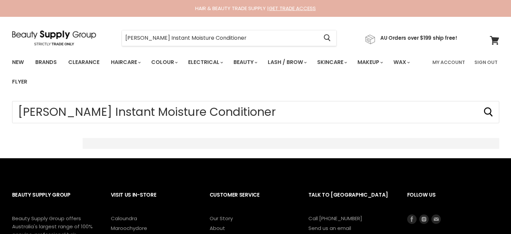 The width and height of the screenshot is (511, 234). Describe the element at coordinates (287, 62) in the screenshot. I see `a: Lash / Brow` at that location.